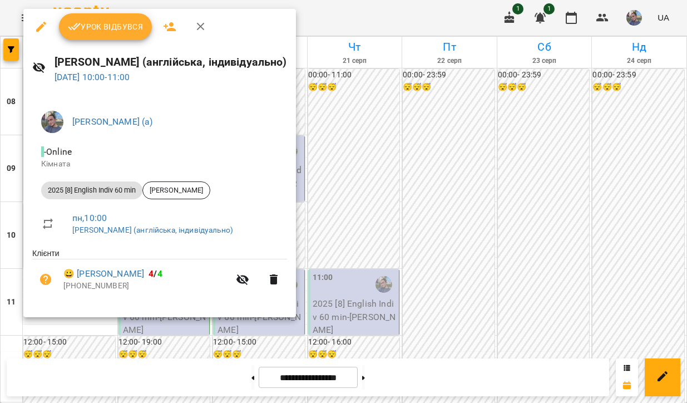 The width and height of the screenshot is (687, 403). Describe the element at coordinates (90, 218) in the screenshot. I see `a: пн , 10:00` at that location.